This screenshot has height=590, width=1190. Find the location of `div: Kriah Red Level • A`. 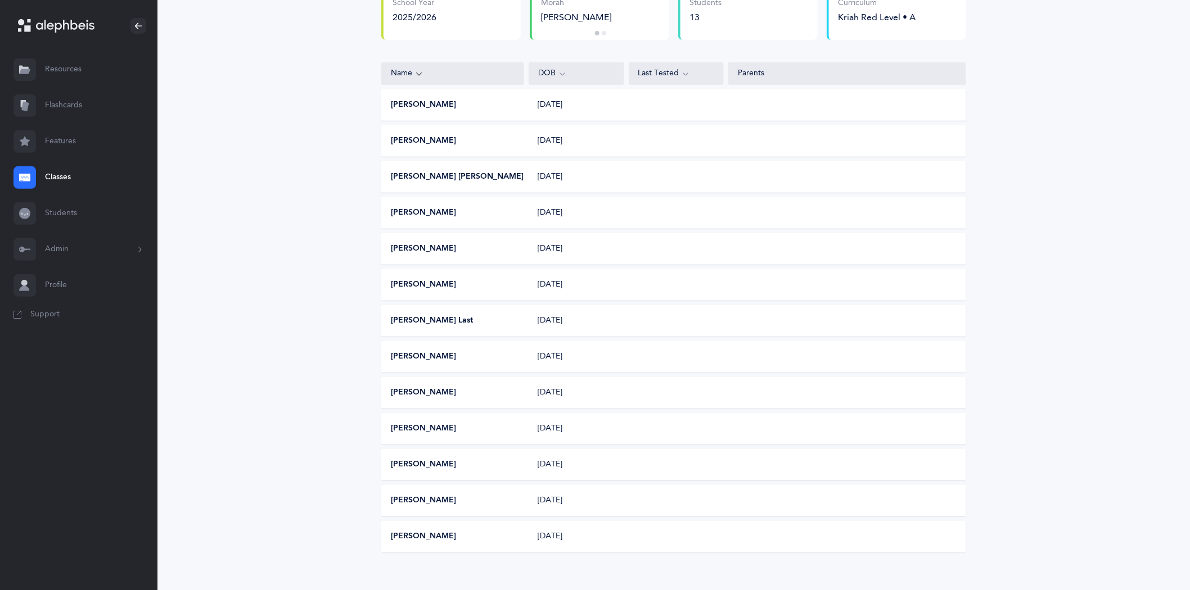

div: Kriah Red Level • A is located at coordinates (877, 17).